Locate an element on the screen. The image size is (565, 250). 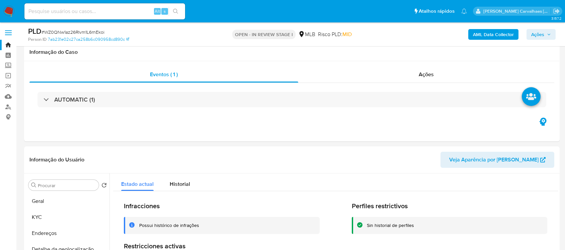
button: Geral is located at coordinates (68, 201).